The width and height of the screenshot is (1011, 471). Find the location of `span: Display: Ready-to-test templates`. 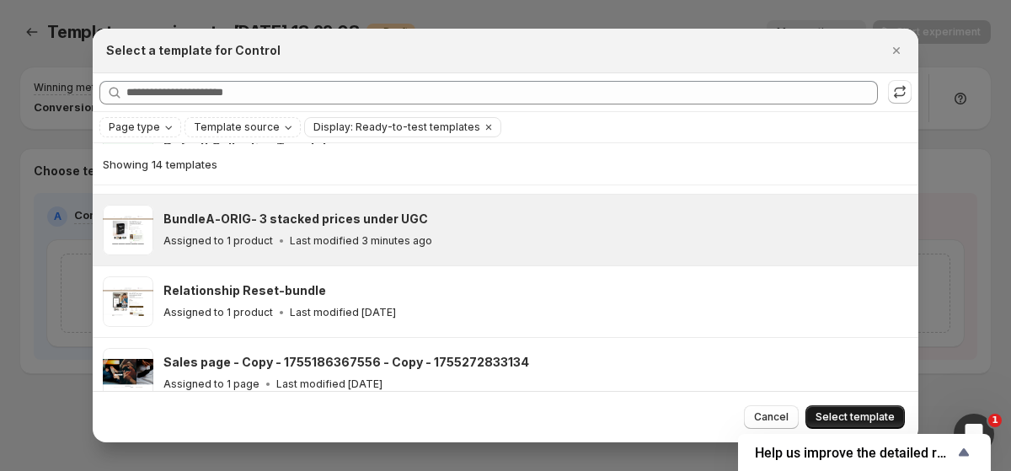

span: Display: Ready-to-test templates is located at coordinates (397, 127).